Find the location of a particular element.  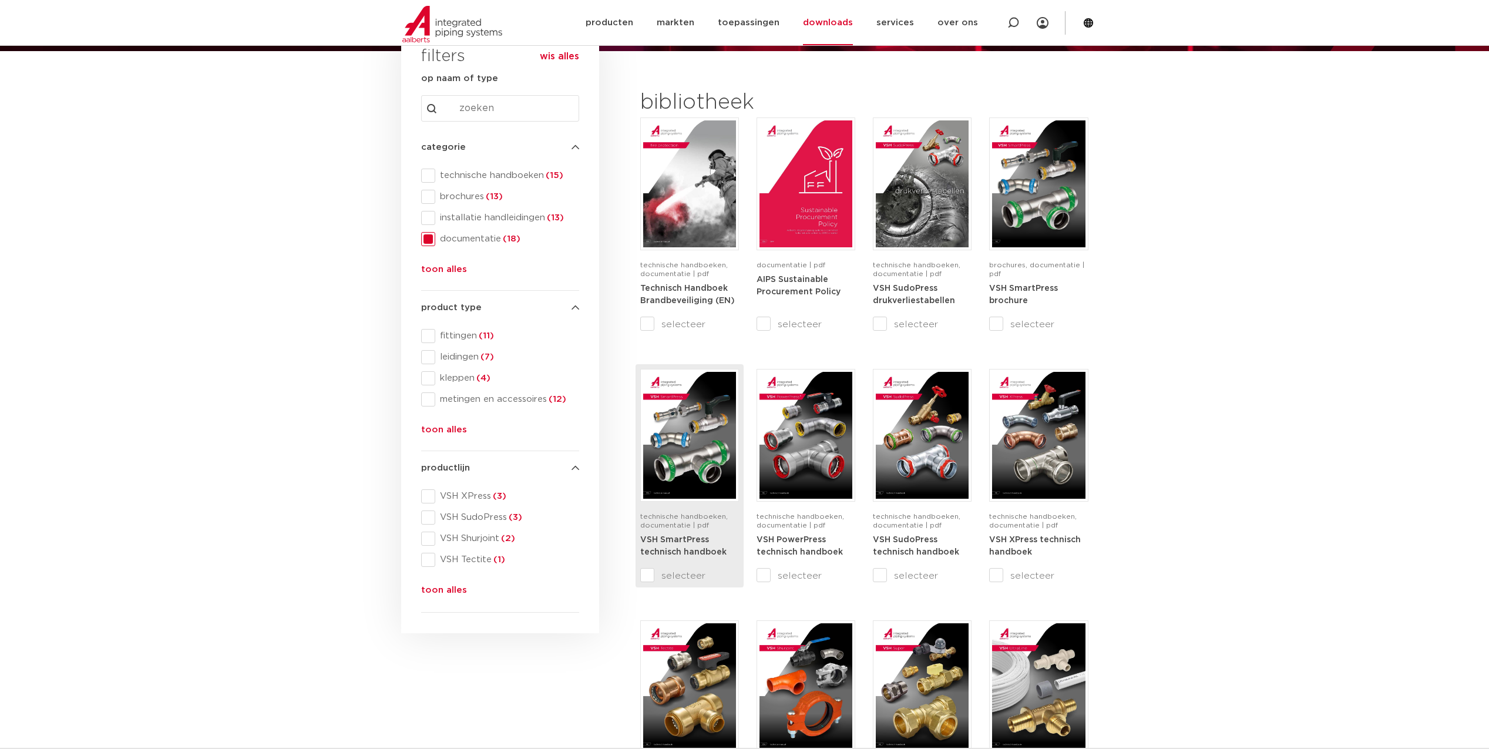

a: VSH SmartPress technisch handboek is located at coordinates (683, 546).